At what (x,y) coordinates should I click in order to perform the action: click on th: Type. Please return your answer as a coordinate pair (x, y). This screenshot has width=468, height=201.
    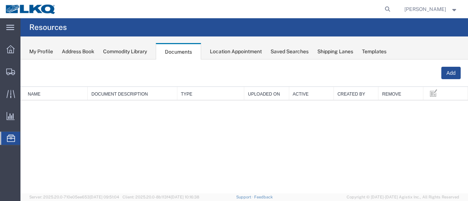
    Looking at the image, I should click on (190, 34).